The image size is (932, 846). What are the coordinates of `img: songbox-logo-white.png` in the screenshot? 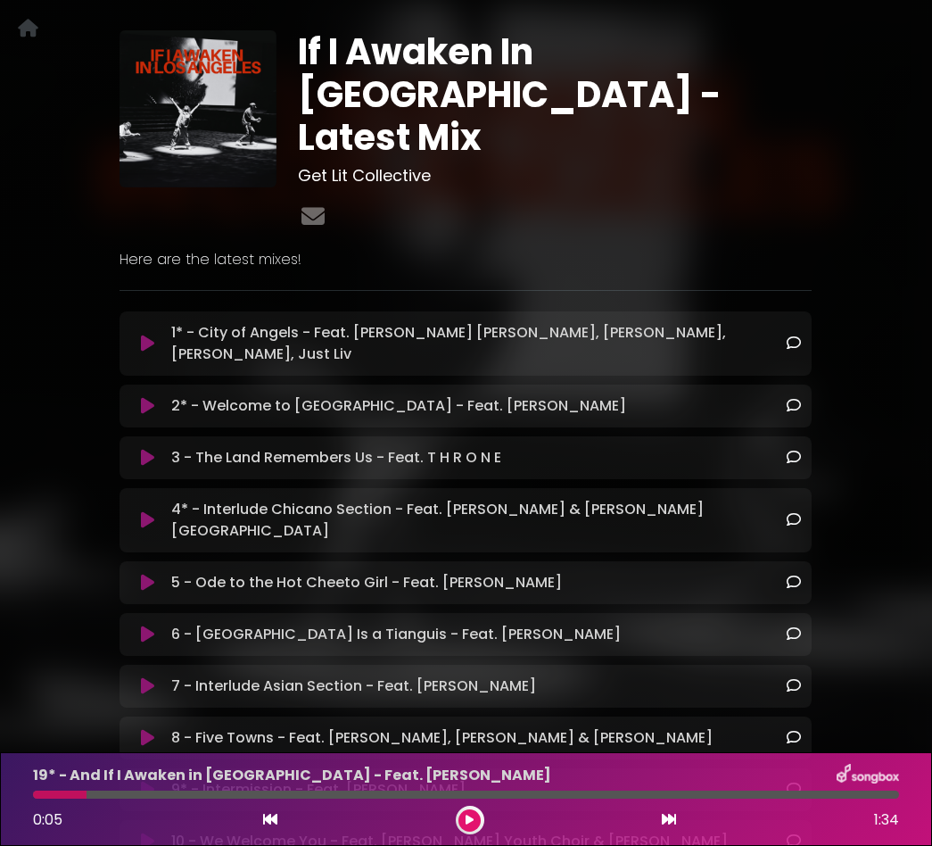 It's located at (868, 775).